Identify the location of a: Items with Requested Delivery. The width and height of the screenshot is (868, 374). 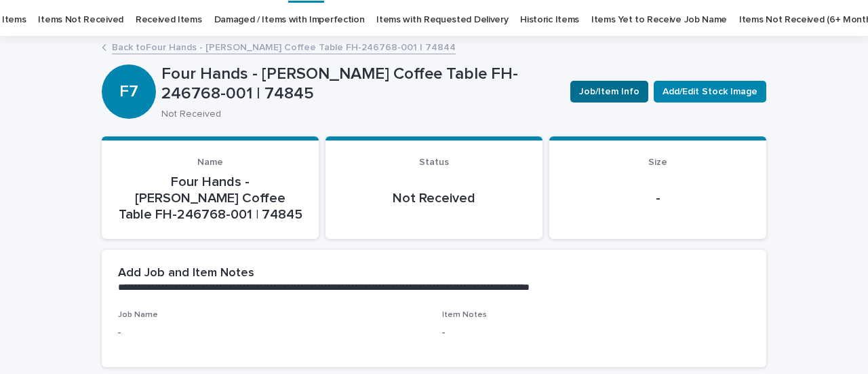
(442, 20).